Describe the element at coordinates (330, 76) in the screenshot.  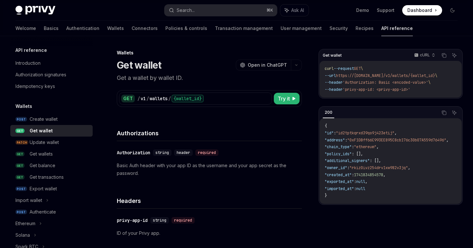
I see `span: --url` at that location.